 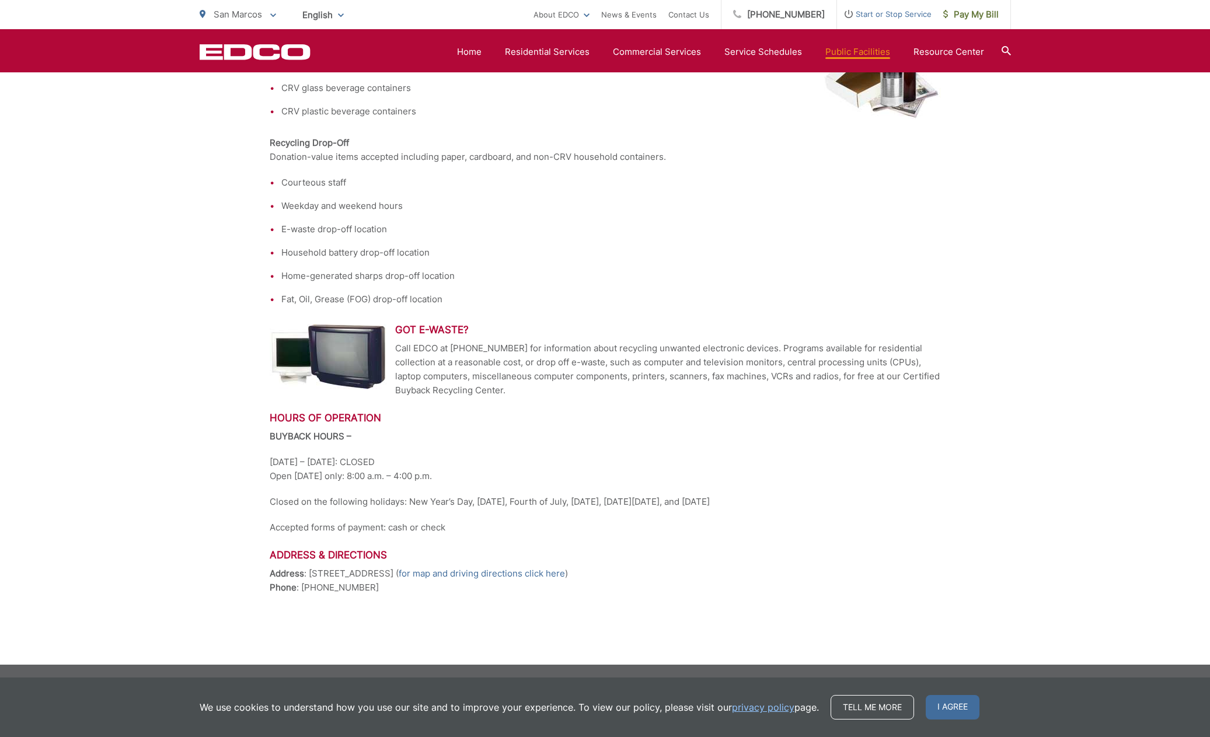 What do you see at coordinates (482, 574) in the screenshot?
I see `a: for map and driving directions click here` at bounding box center [482, 574].